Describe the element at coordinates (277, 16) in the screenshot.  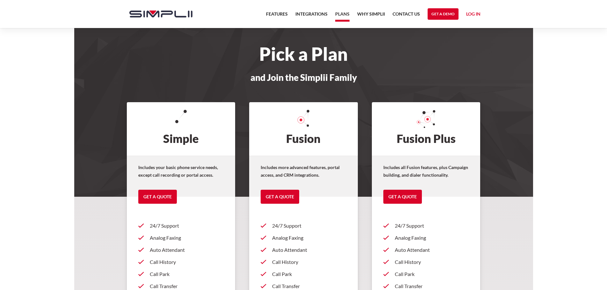
I see `a: Features` at that location.